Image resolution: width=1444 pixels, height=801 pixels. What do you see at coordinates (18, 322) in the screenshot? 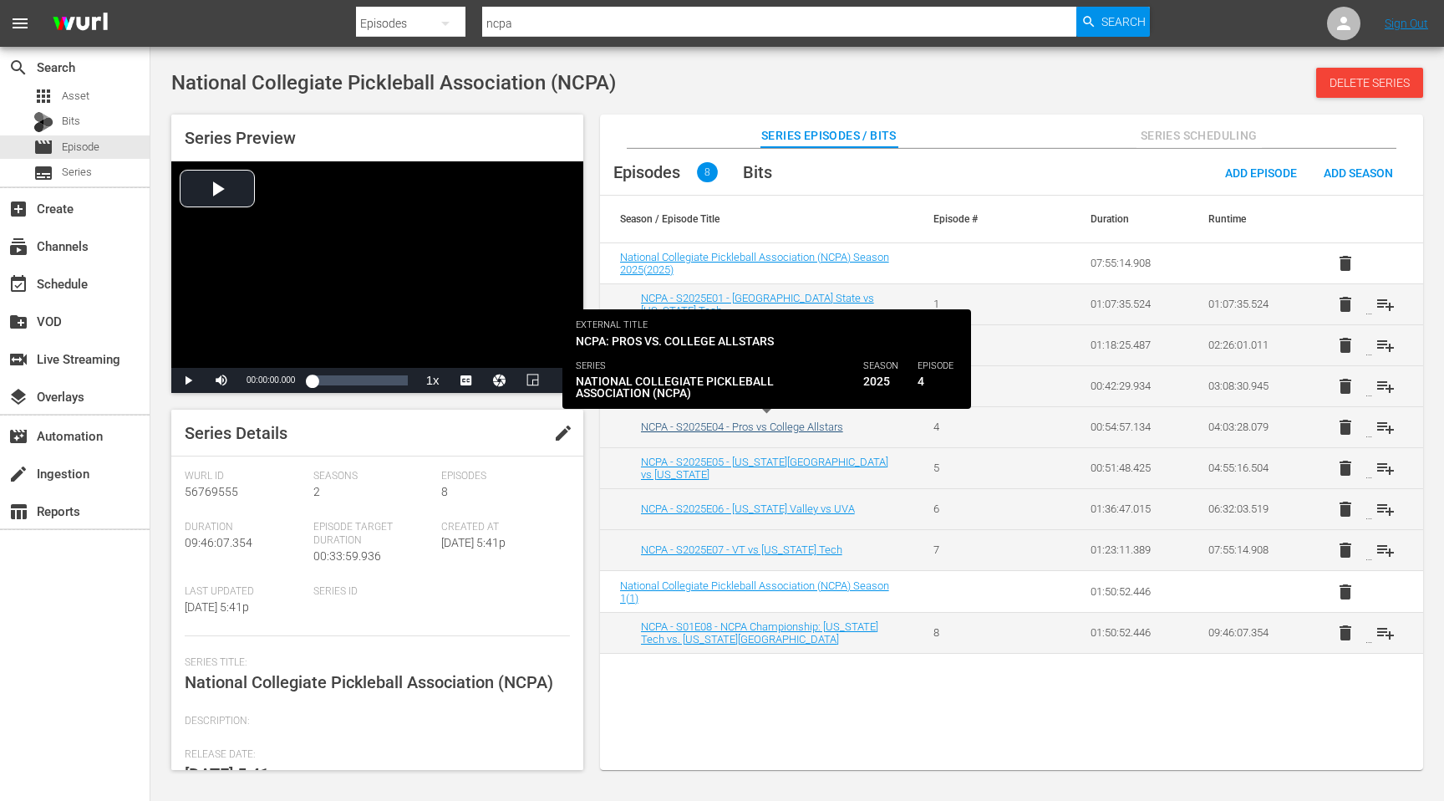
I see `span: VOD` at bounding box center [18, 322].